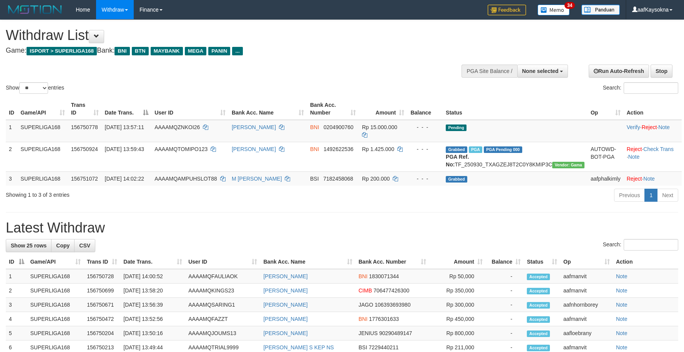  I want to click on span: None selected, so click(541, 71).